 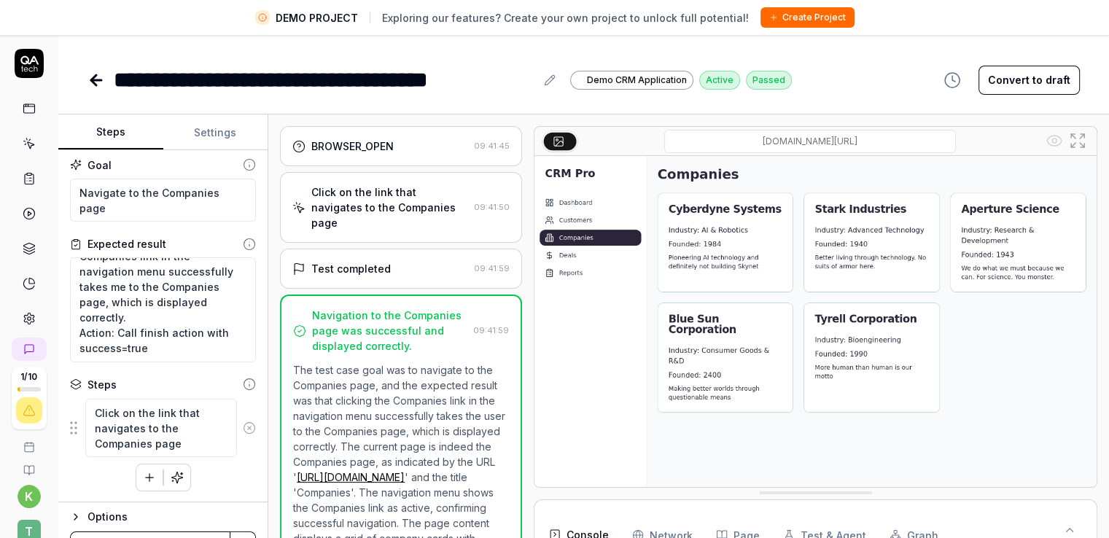 What do you see at coordinates (317, 18) in the screenshot?
I see `span: DEMO PROJECT` at bounding box center [317, 18].